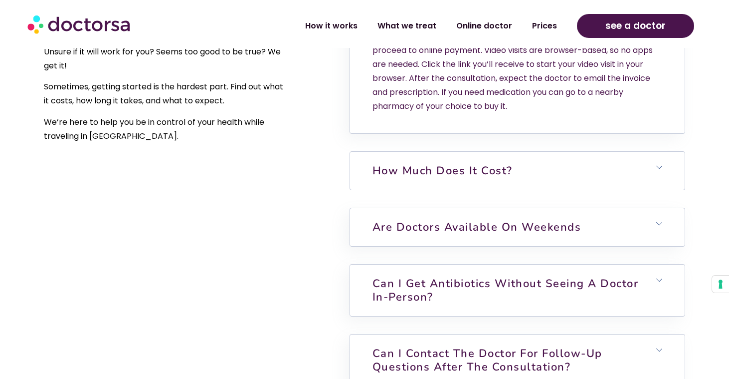  I want to click on p: Complete the and confirm your request through WhatsApp or text. You’ll quickly get different visi..., so click(517, 64).